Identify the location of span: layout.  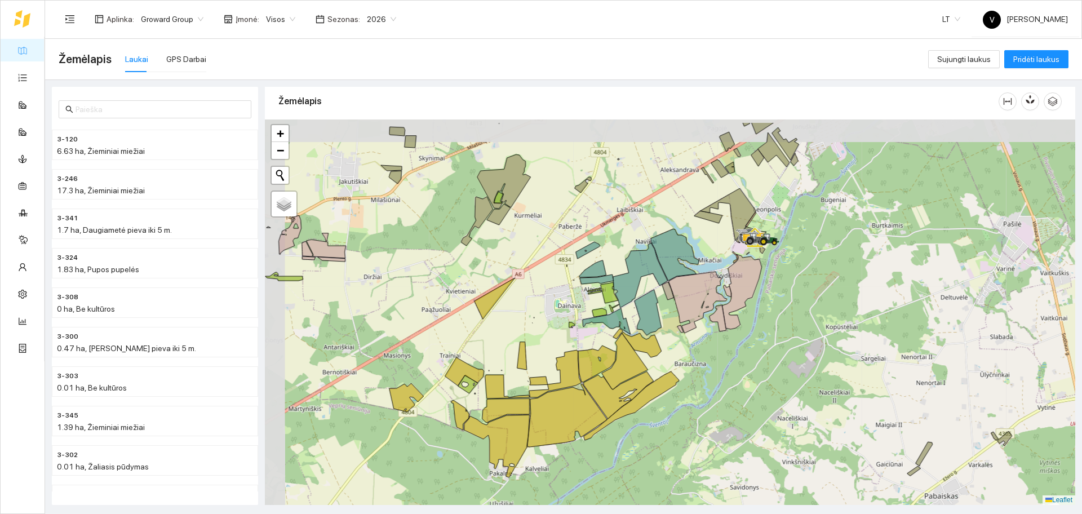
(99, 19).